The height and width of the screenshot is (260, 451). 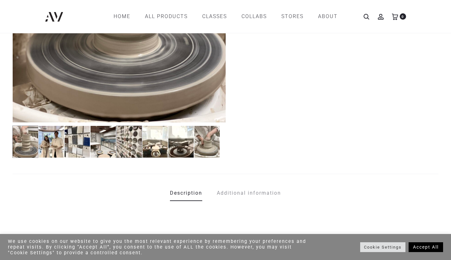 What do you see at coordinates (292, 16) in the screenshot?
I see `a: STORES` at bounding box center [292, 16].